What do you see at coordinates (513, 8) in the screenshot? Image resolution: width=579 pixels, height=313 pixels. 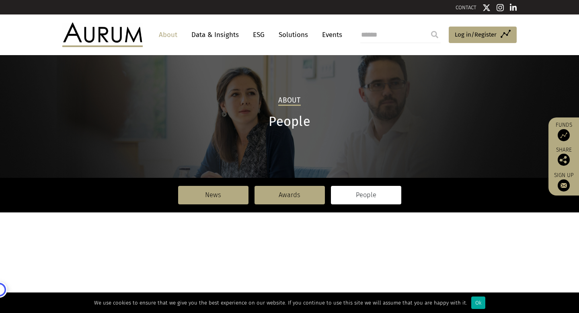 I see `img: Linkedin icon` at bounding box center [513, 8].